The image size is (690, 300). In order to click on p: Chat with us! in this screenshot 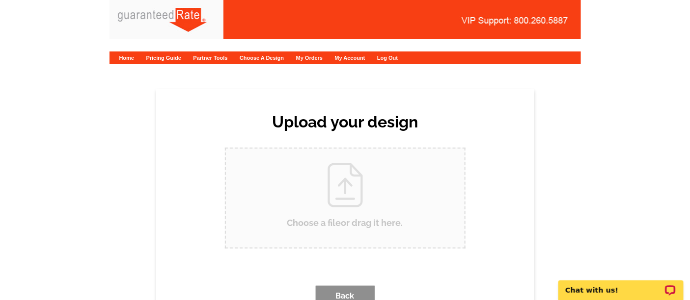, I will do `click(62, 21)`.